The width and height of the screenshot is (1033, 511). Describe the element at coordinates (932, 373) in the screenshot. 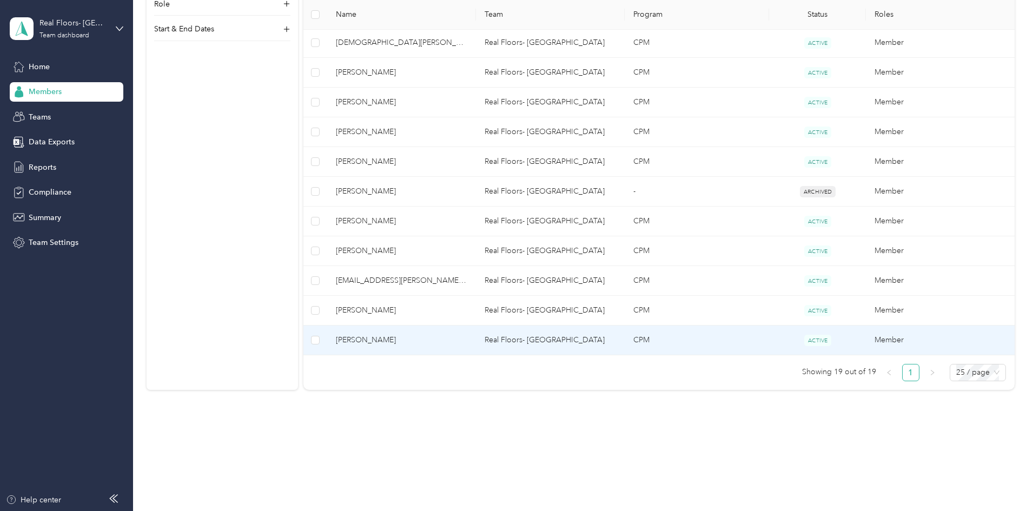

I see `span: right` at that location.